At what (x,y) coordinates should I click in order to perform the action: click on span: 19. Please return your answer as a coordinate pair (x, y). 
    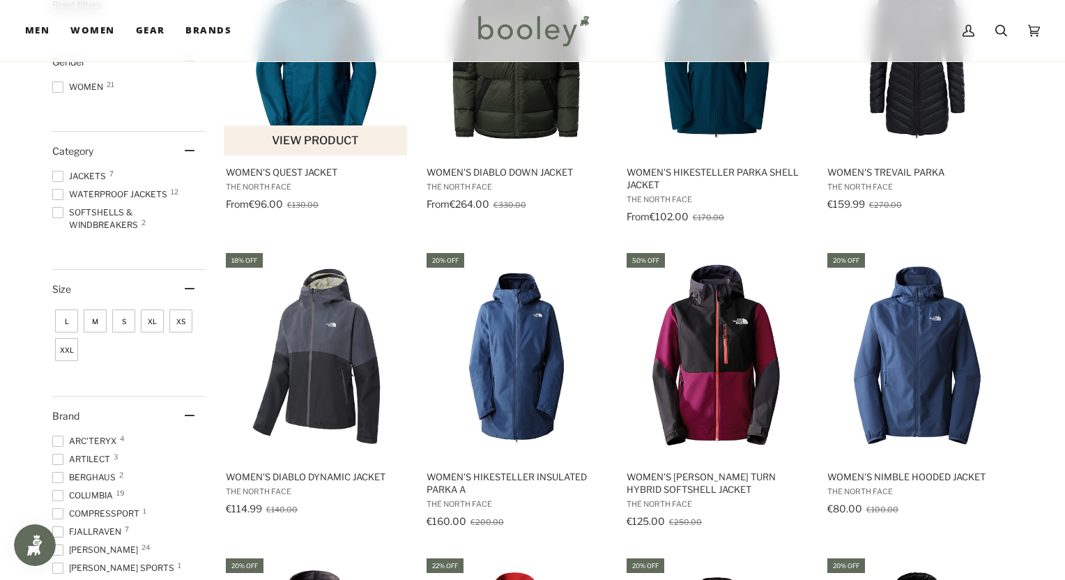
    Looking at the image, I should click on (121, 493).